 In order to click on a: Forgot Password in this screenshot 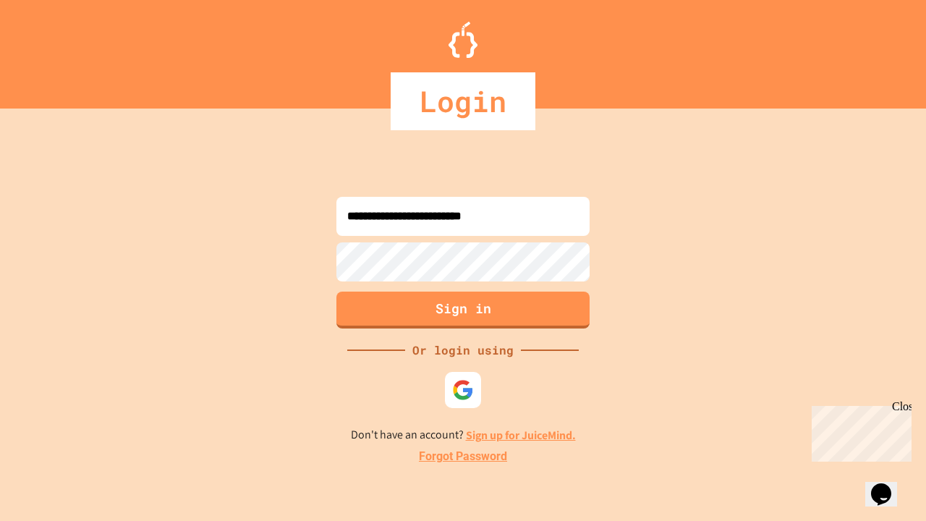, I will do `click(463, 456)`.